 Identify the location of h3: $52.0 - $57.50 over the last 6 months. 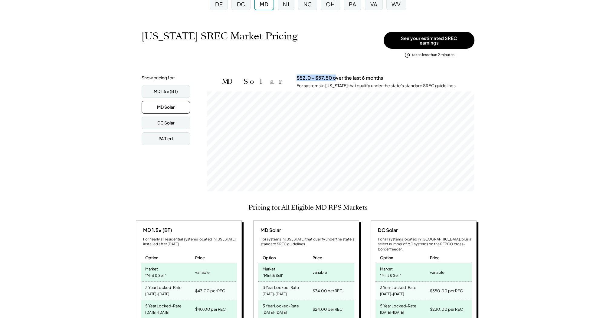
(340, 78).